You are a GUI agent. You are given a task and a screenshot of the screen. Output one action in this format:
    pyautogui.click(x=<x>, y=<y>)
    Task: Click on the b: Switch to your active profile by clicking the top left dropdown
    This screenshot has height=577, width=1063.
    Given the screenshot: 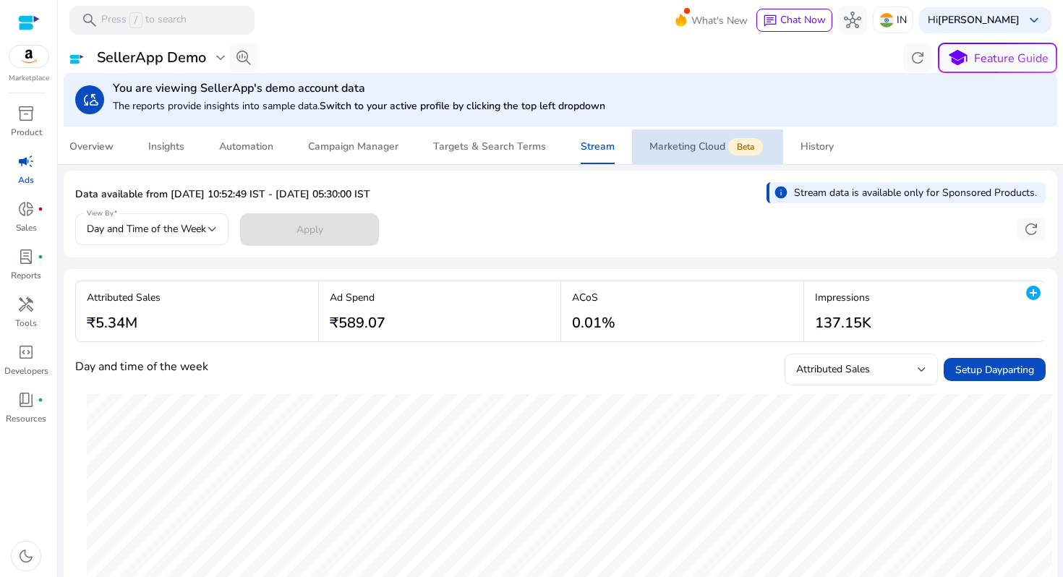 What is the action you would take?
    pyautogui.click(x=462, y=106)
    